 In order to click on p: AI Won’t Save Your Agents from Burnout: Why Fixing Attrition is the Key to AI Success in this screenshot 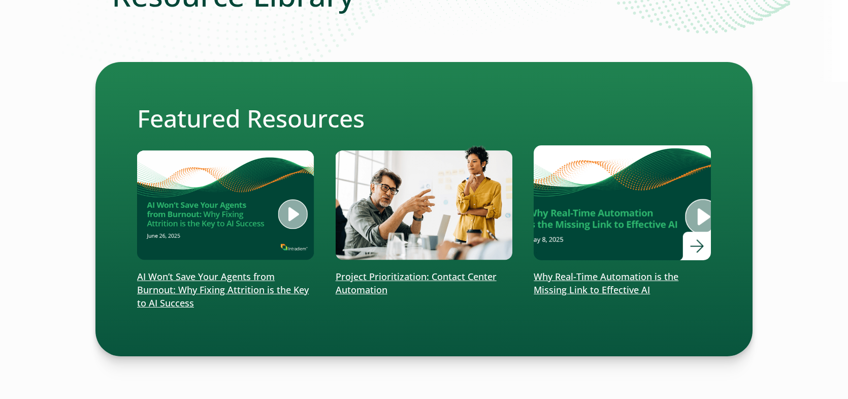, I will do `click(226, 290)`.